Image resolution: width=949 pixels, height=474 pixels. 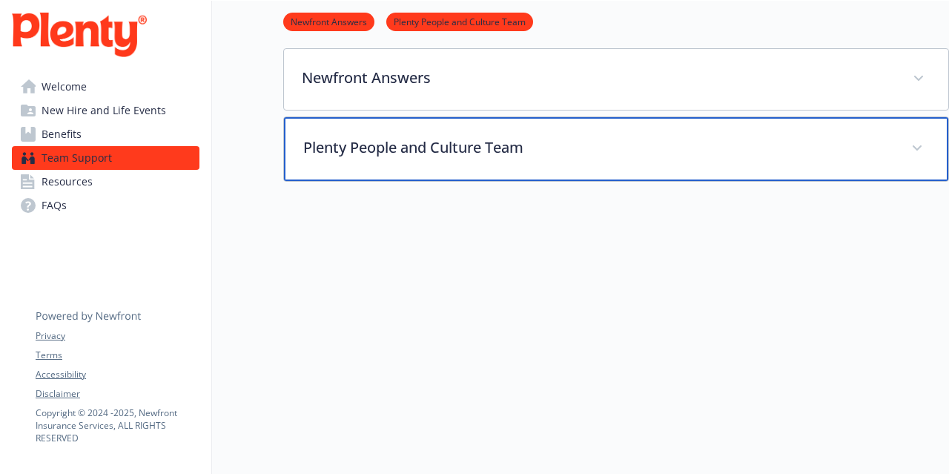 I want to click on span: Welcome, so click(x=64, y=87).